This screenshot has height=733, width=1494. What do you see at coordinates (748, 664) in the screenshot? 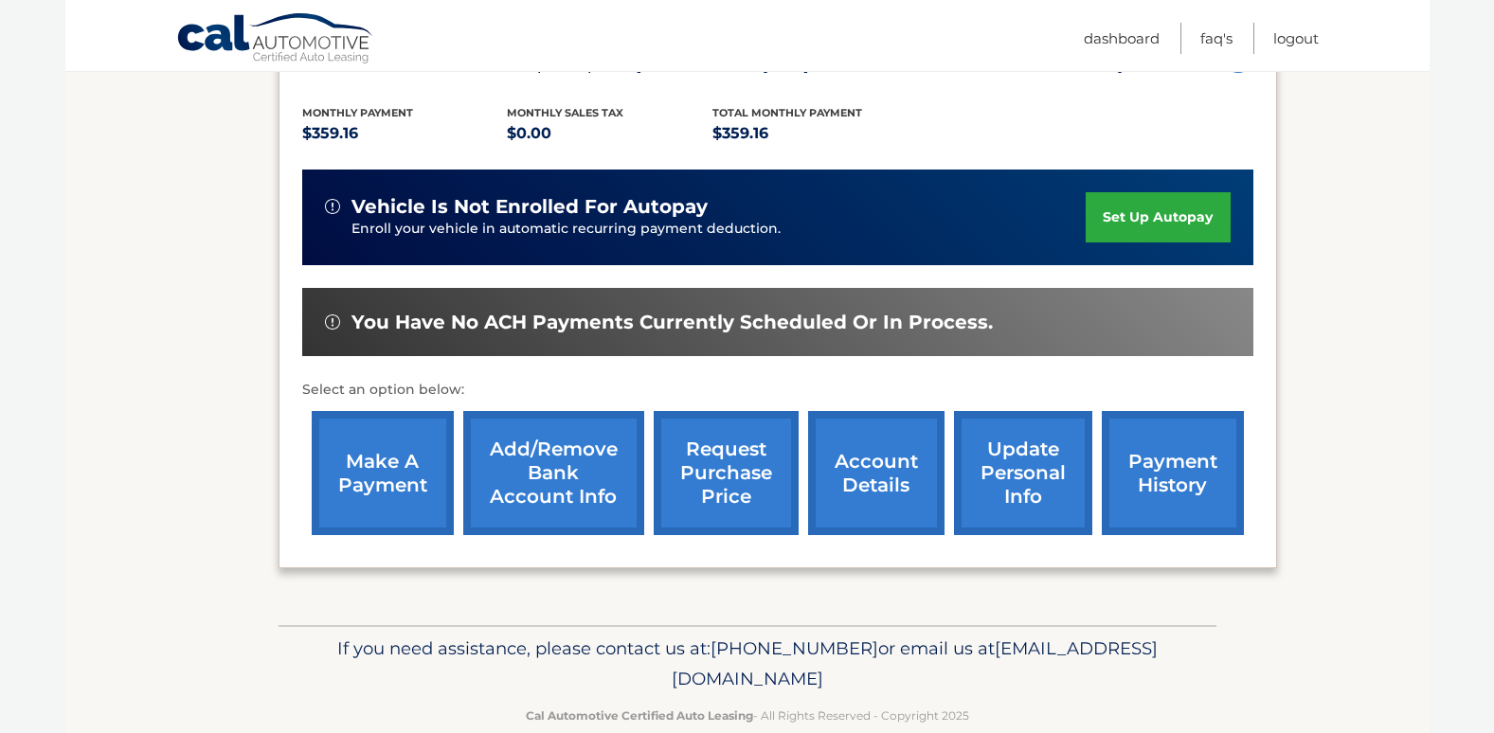
I see `p: If you need assistance, please contact us at: or email us at` at bounding box center [748, 664].